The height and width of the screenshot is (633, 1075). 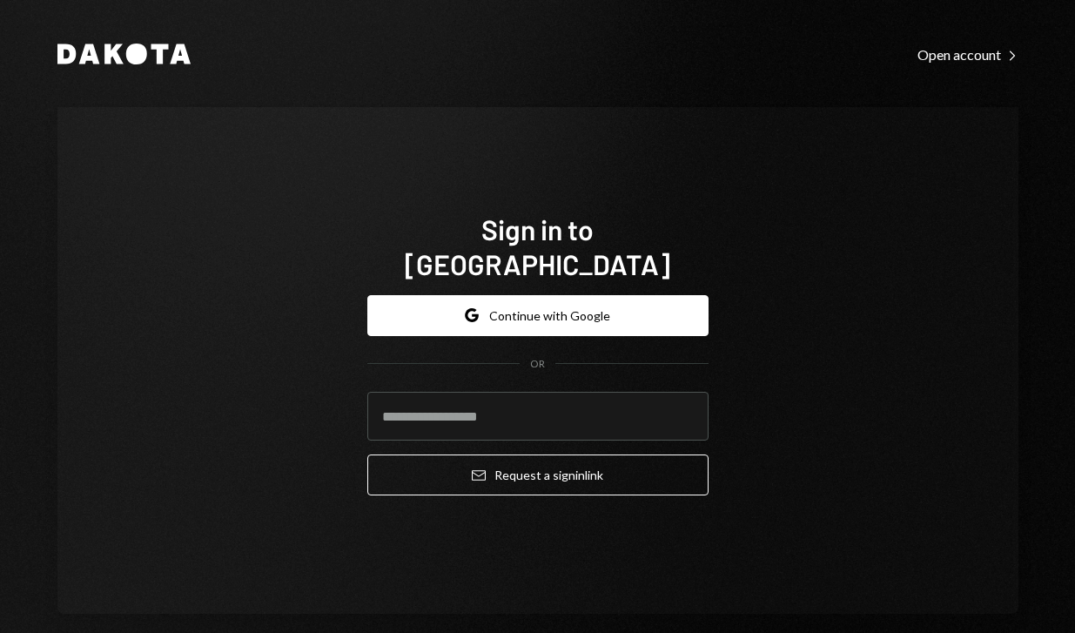 What do you see at coordinates (968, 55) in the screenshot?
I see `div: Open account` at bounding box center [968, 55].